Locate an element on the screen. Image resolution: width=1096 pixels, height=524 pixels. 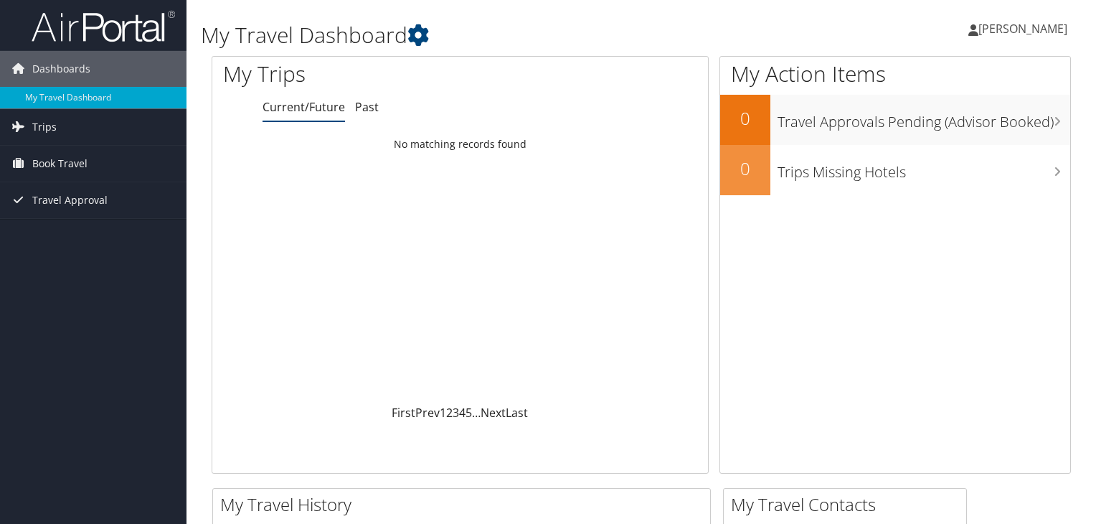
a: Last is located at coordinates (516, 412).